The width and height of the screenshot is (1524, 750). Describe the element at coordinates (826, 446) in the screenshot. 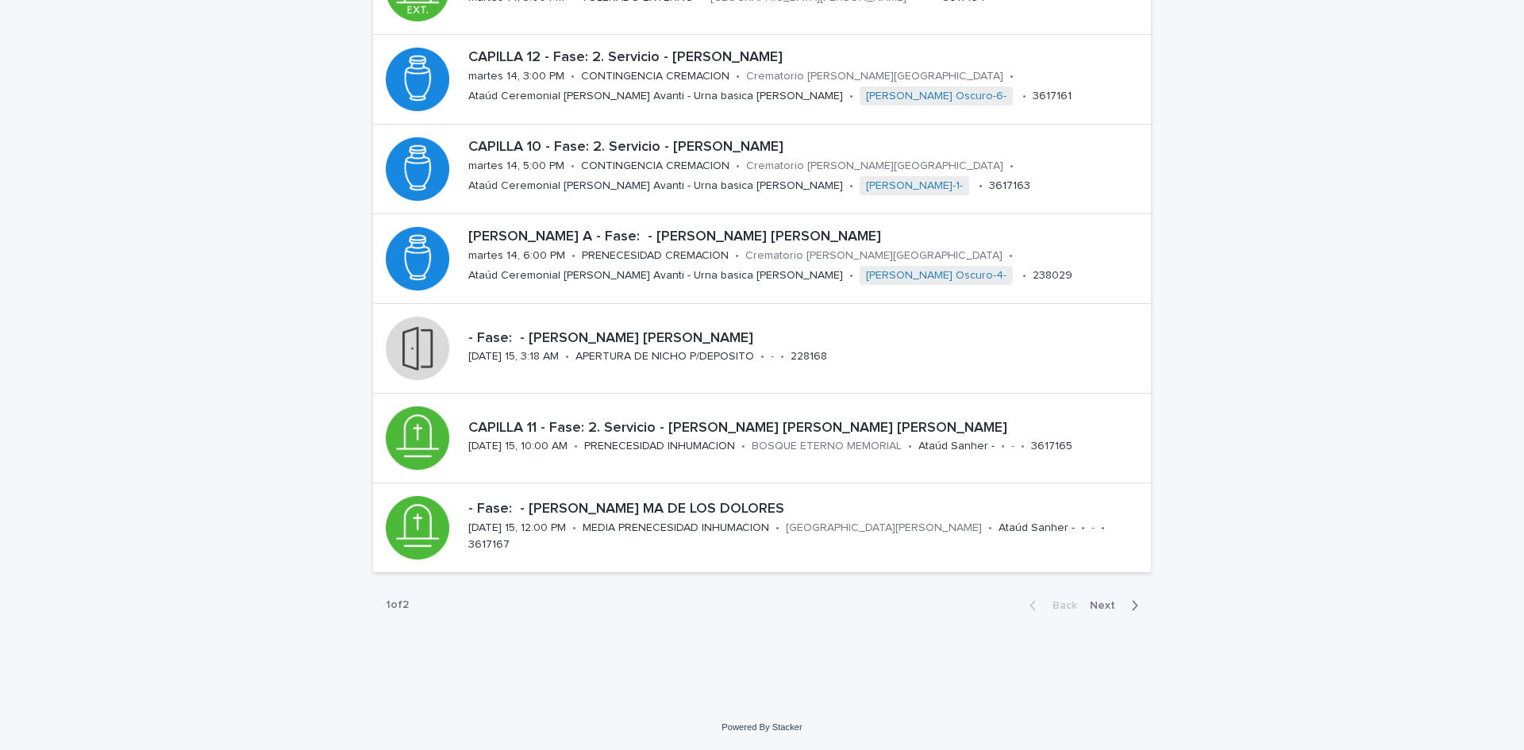

I see `p: BOSQUE ETERNO MEMORIAL` at that location.